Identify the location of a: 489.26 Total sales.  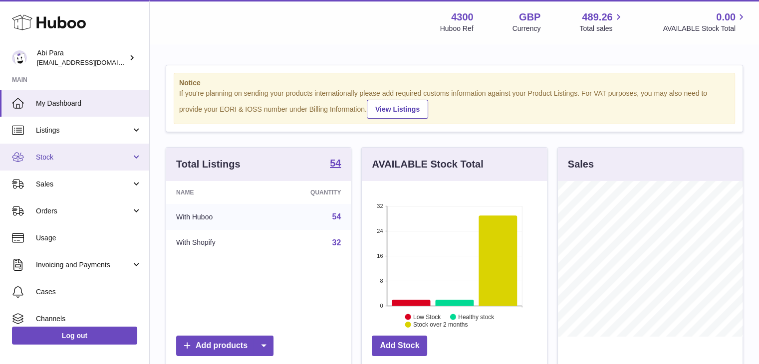
(601, 22).